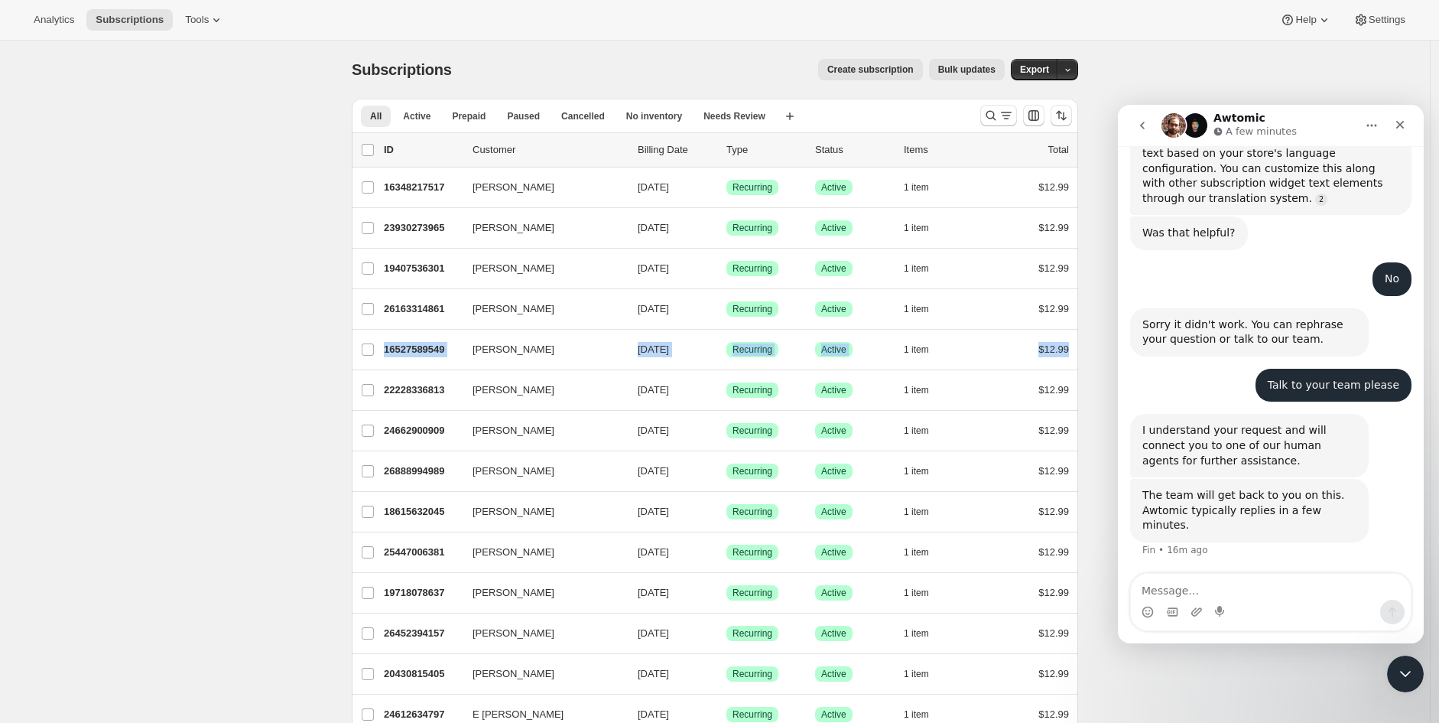  Describe the element at coordinates (274, 174) in the screenshot. I see `div: No` at that location.